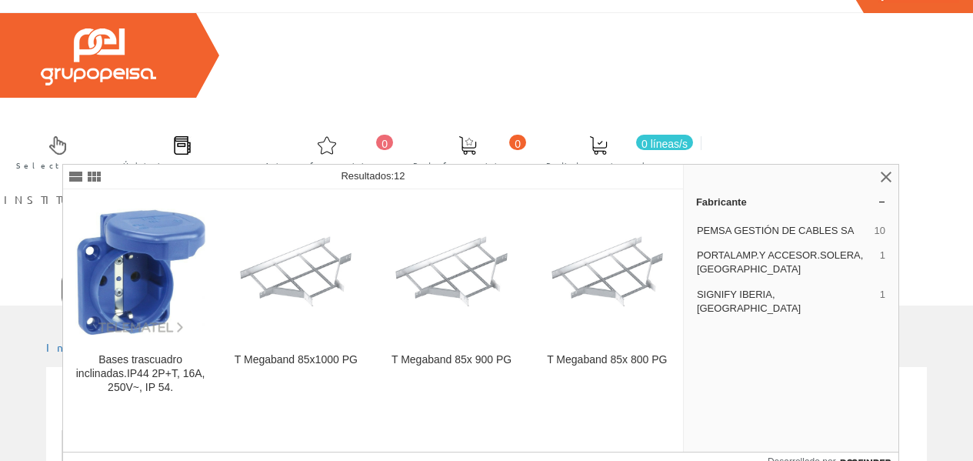 The image size is (973, 461). Describe the element at coordinates (295, 271) in the screenshot. I see `img: T Megaband 85x1000 PG` at that location.